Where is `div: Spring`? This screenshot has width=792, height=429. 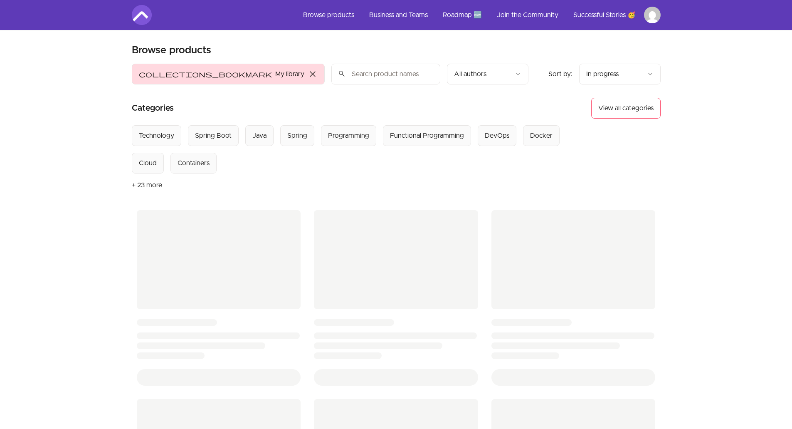 div: Spring is located at coordinates (297, 136).